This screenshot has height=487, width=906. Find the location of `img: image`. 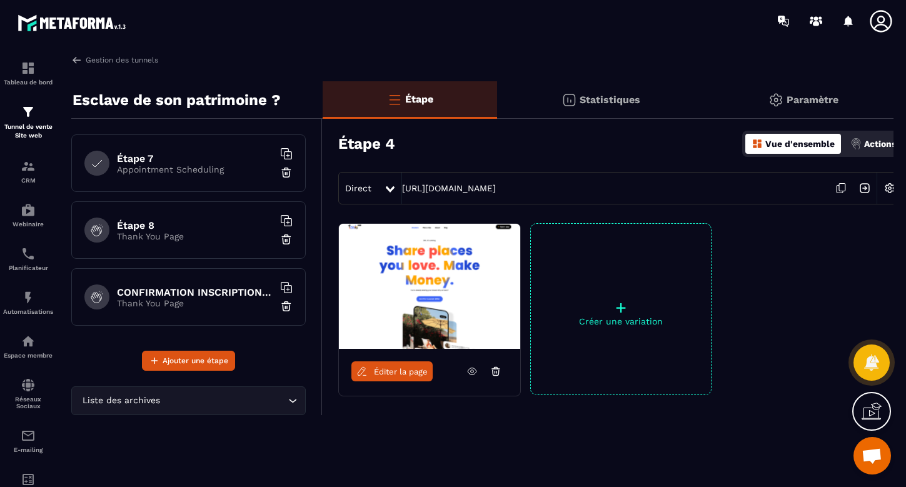

img: image is located at coordinates (430, 287).